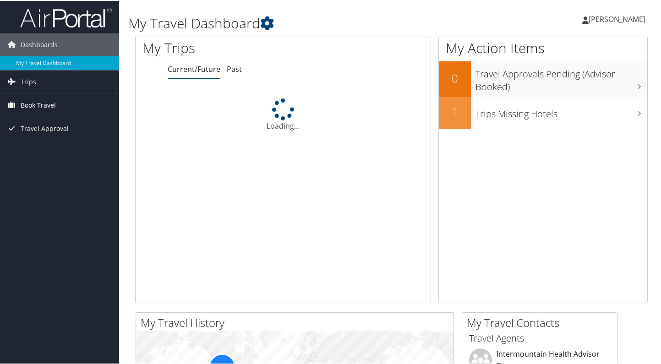 This screenshot has width=661, height=364. Describe the element at coordinates (455, 77) in the screenshot. I see `h2: 0` at that location.